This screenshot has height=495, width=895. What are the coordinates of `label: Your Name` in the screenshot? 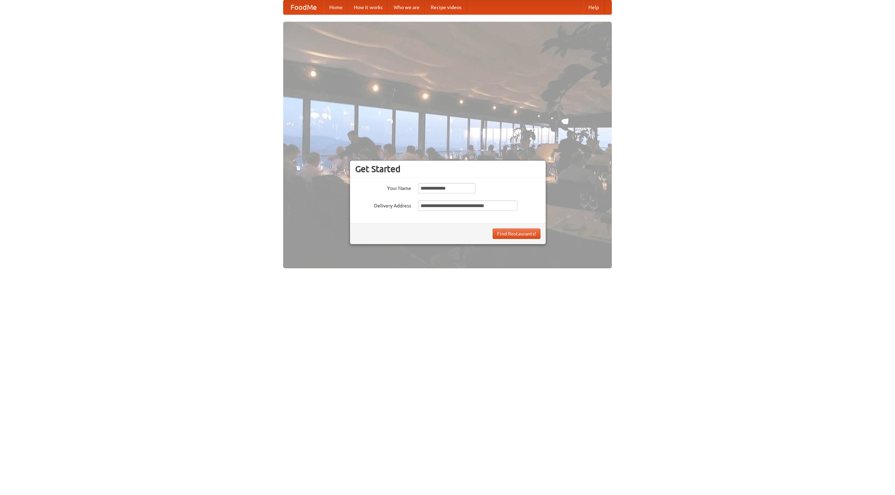 It's located at (383, 187).